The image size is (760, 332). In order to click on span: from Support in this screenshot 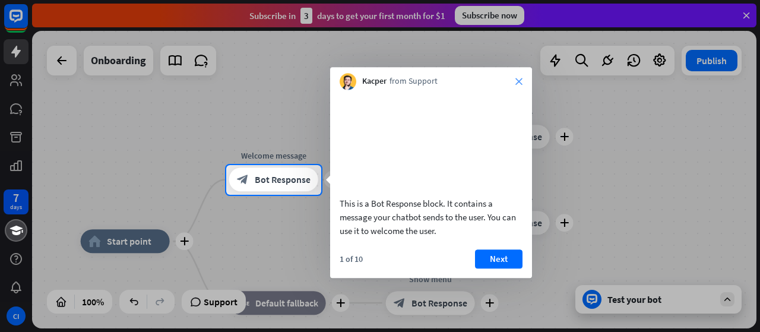, I will do `click(413, 82)`.